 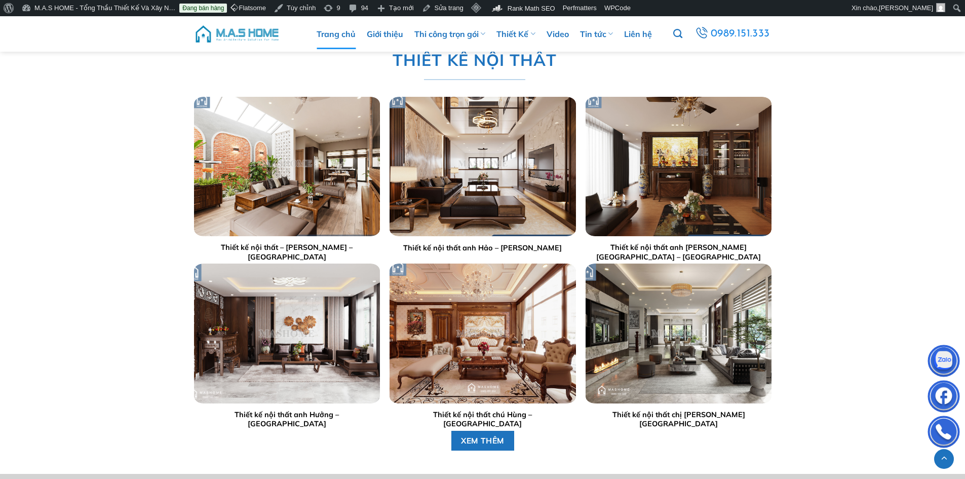 I want to click on img: Trang chủ 120, so click(x=482, y=333).